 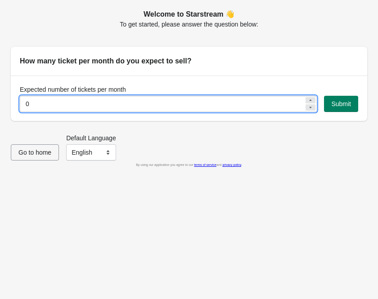 What do you see at coordinates (35, 152) in the screenshot?
I see `span: Go to home` at bounding box center [35, 152].